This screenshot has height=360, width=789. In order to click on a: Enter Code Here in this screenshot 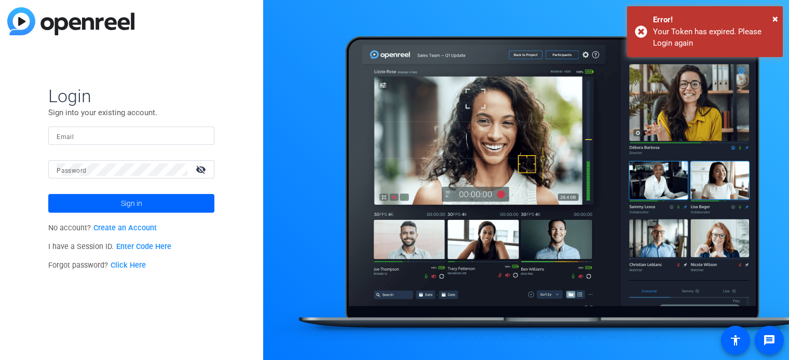, I will do `click(144, 247)`.